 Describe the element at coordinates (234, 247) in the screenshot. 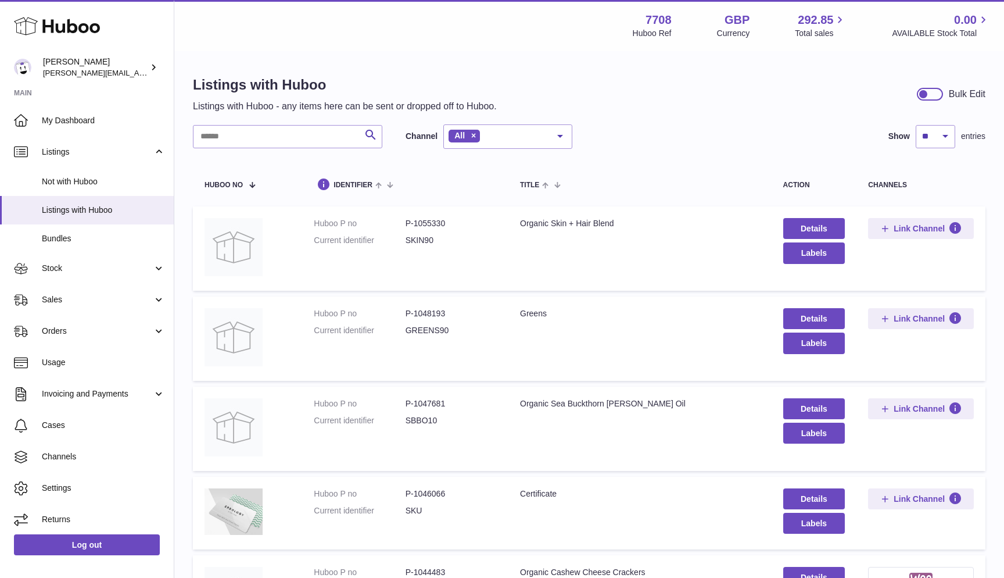

I see `img: Organic Skin + Hair Blend` at that location.